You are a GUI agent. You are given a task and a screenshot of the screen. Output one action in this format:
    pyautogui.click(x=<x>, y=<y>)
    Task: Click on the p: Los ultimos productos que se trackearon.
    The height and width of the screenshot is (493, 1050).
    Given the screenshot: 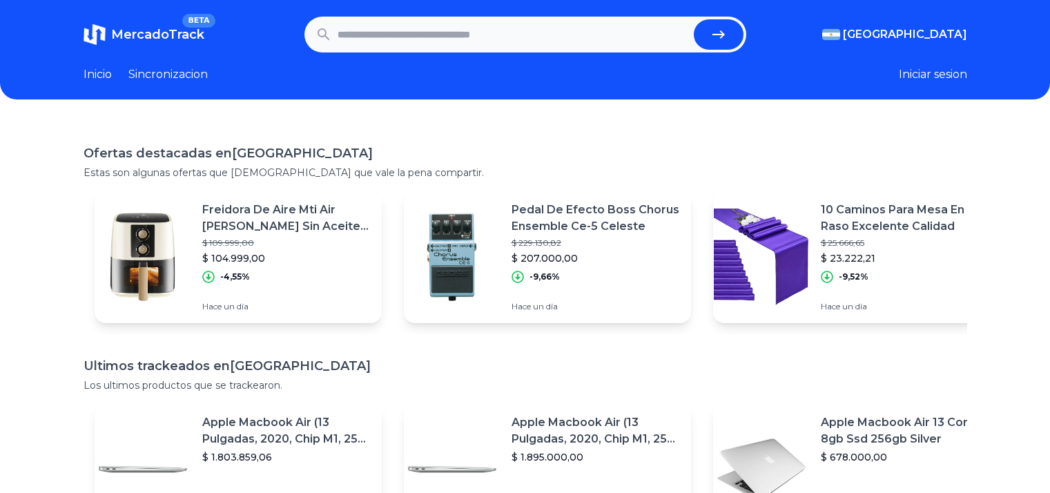 What is the action you would take?
    pyautogui.click(x=525, y=385)
    